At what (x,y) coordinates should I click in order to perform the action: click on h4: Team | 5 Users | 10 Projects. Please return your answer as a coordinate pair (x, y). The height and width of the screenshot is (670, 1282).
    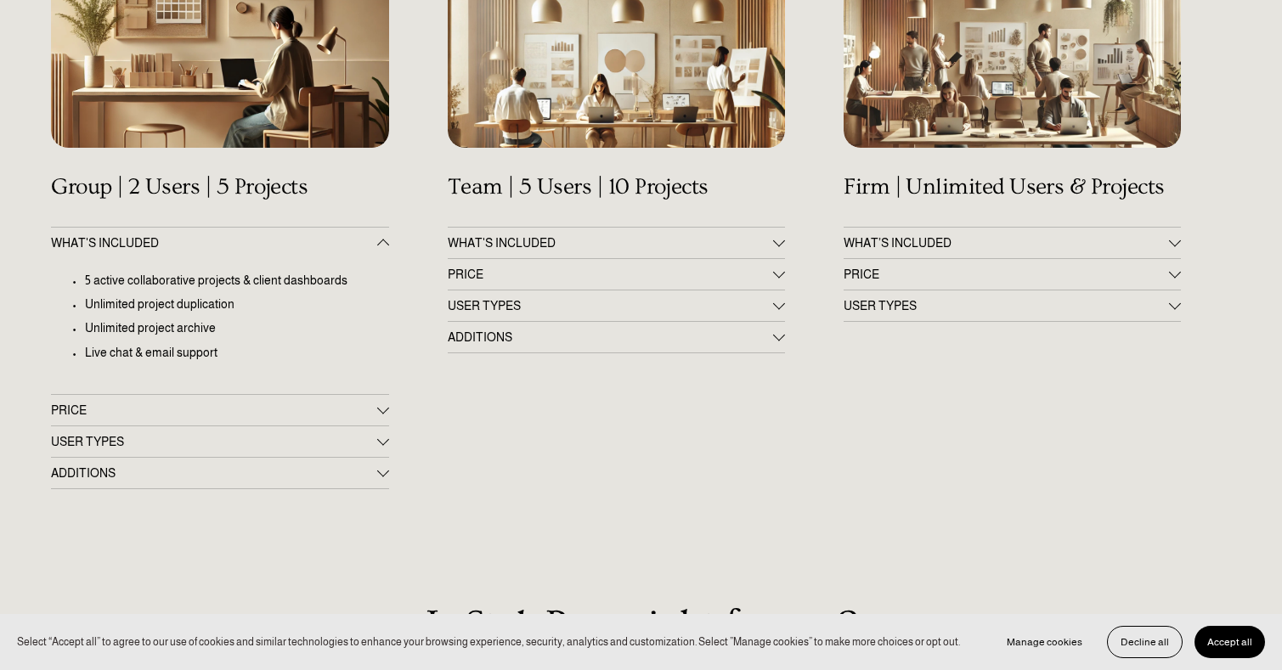
    Looking at the image, I should click on (616, 187).